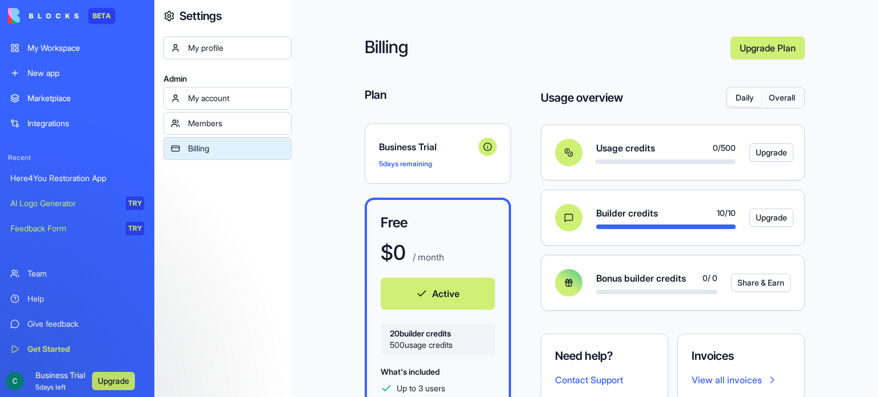 This screenshot has height=397, width=878. I want to click on div: My Workspace, so click(86, 48).